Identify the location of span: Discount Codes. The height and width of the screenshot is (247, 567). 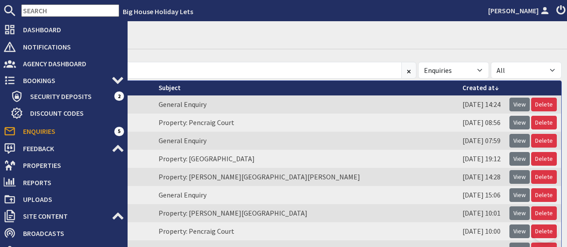
(73, 113).